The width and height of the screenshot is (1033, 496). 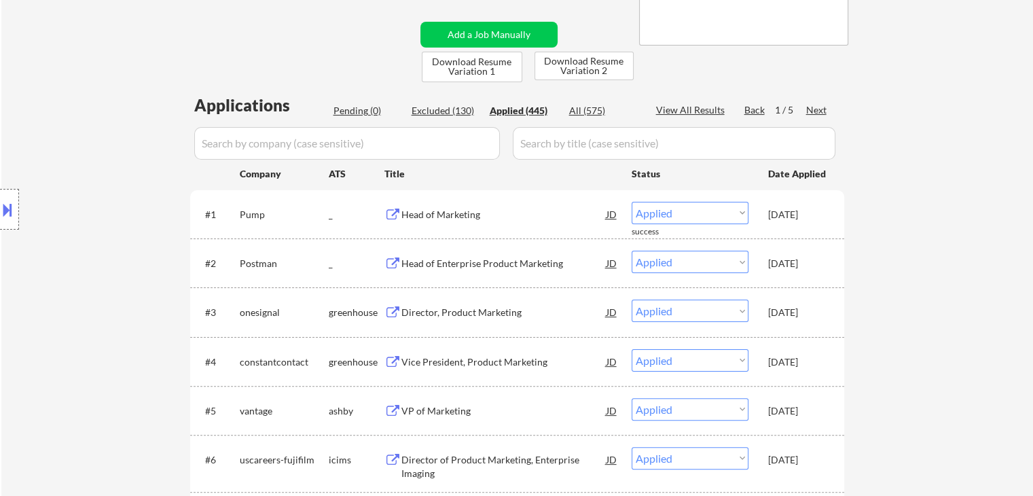 I want to click on div: Postman, so click(x=284, y=264).